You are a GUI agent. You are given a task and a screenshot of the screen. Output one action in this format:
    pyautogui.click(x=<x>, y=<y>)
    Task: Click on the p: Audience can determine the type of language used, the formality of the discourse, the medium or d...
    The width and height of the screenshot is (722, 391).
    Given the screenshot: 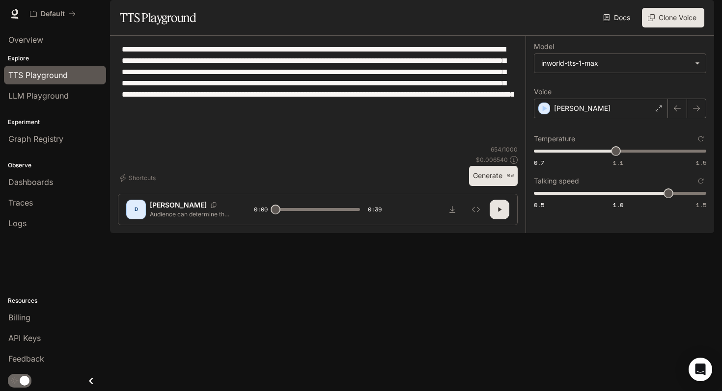 What is the action you would take?
    pyautogui.click(x=190, y=214)
    